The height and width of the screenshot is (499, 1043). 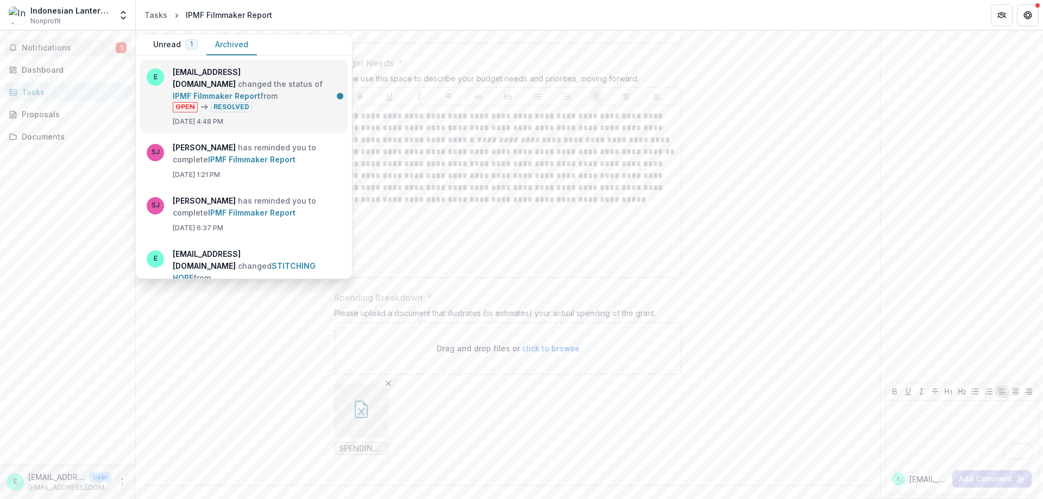 I want to click on button: Notifications1, so click(x=67, y=48).